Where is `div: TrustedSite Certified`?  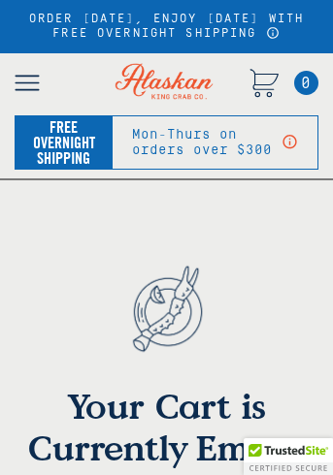 div: TrustedSite Certified is located at coordinates (288, 457).